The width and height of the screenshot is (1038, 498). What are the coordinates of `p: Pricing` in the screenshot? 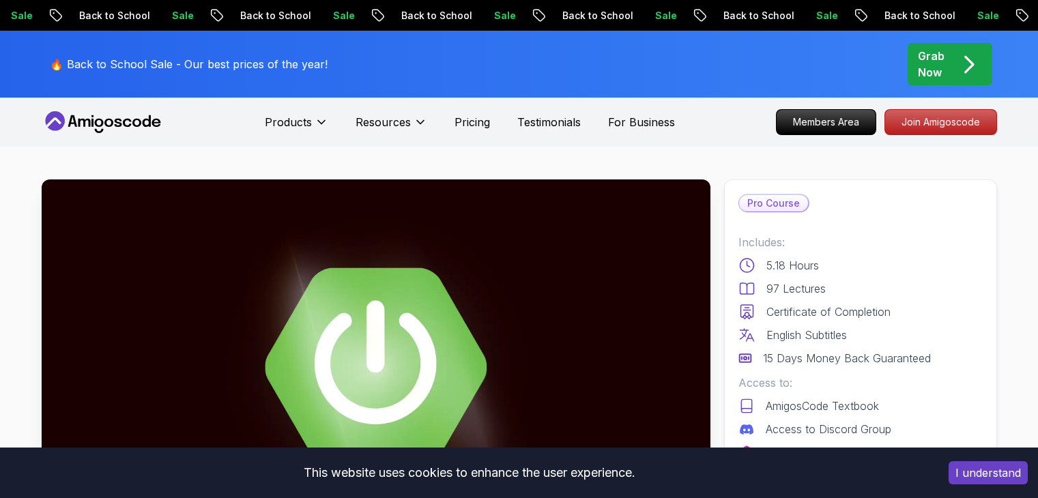 It's located at (472, 122).